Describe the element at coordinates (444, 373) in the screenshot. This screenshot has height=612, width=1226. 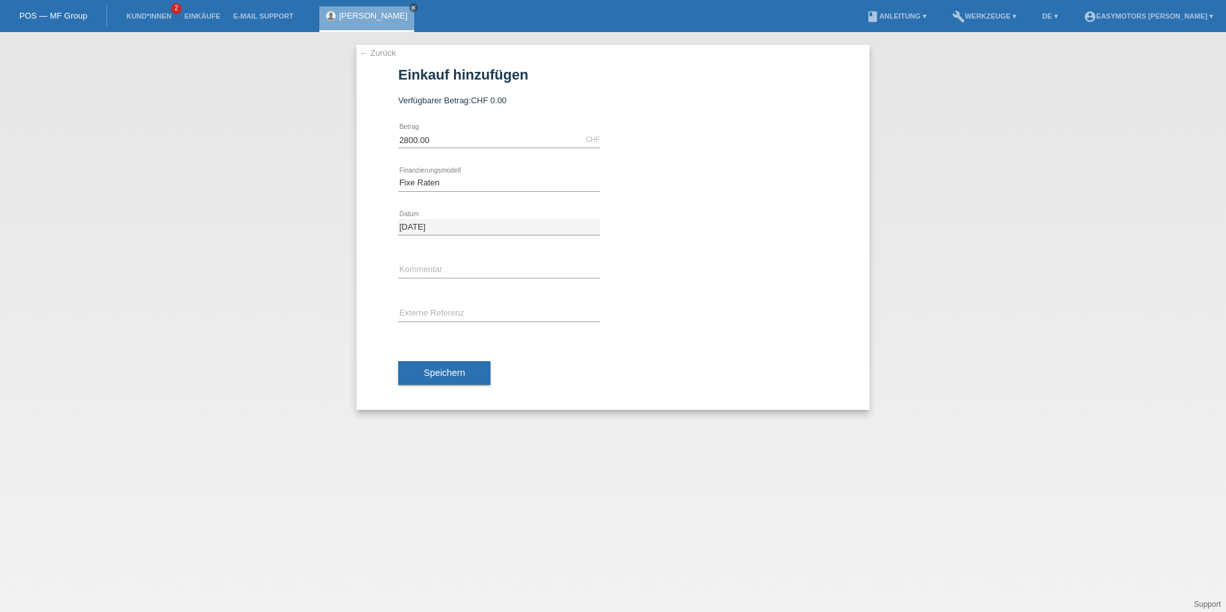
I see `span: Speichern` at that location.